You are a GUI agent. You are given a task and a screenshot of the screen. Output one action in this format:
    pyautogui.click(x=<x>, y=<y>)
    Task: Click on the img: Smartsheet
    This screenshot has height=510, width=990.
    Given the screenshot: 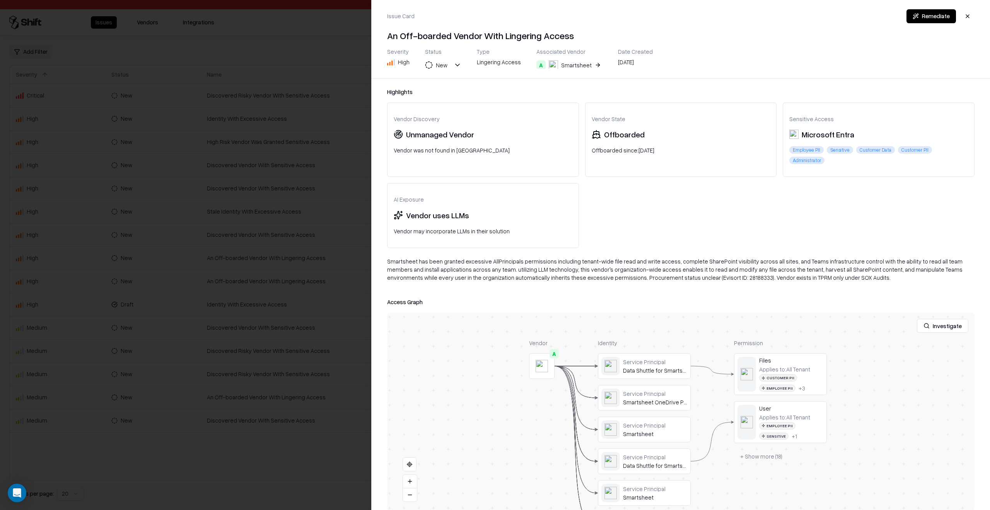 What is the action you would take?
    pyautogui.click(x=553, y=65)
    